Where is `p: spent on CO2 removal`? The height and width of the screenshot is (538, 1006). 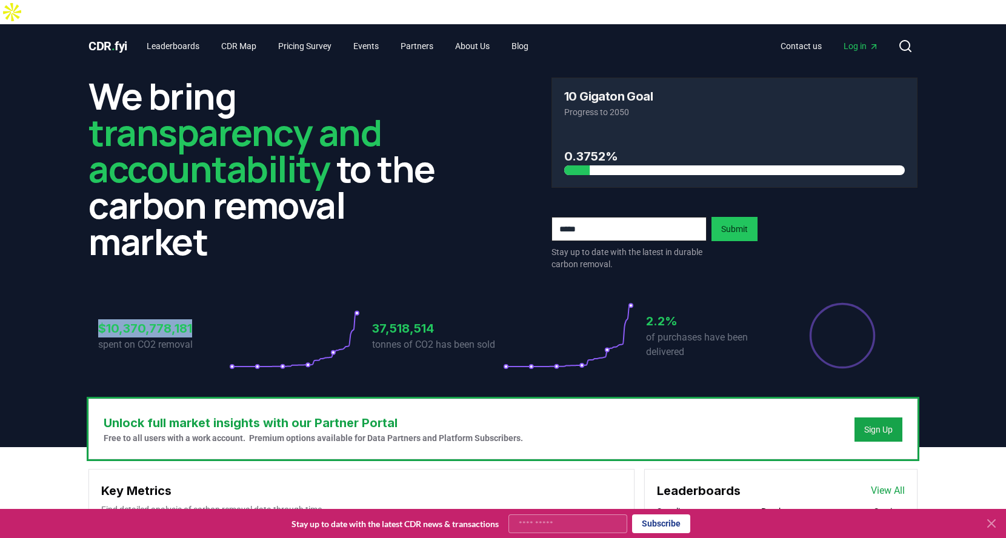 p: spent on CO2 removal is located at coordinates (164, 345).